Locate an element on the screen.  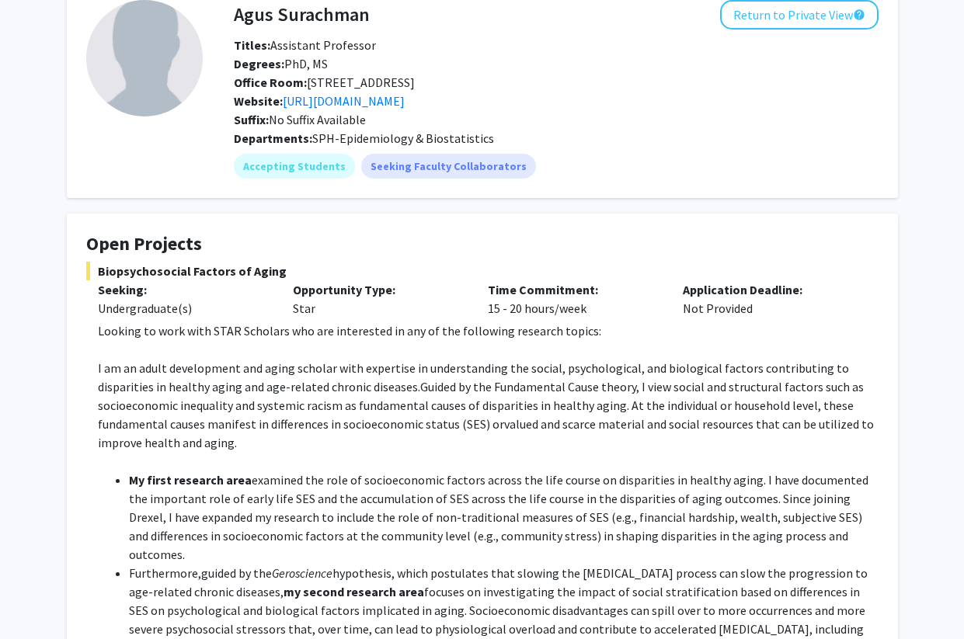
div: Undergraduate(s) is located at coordinates (183, 308).